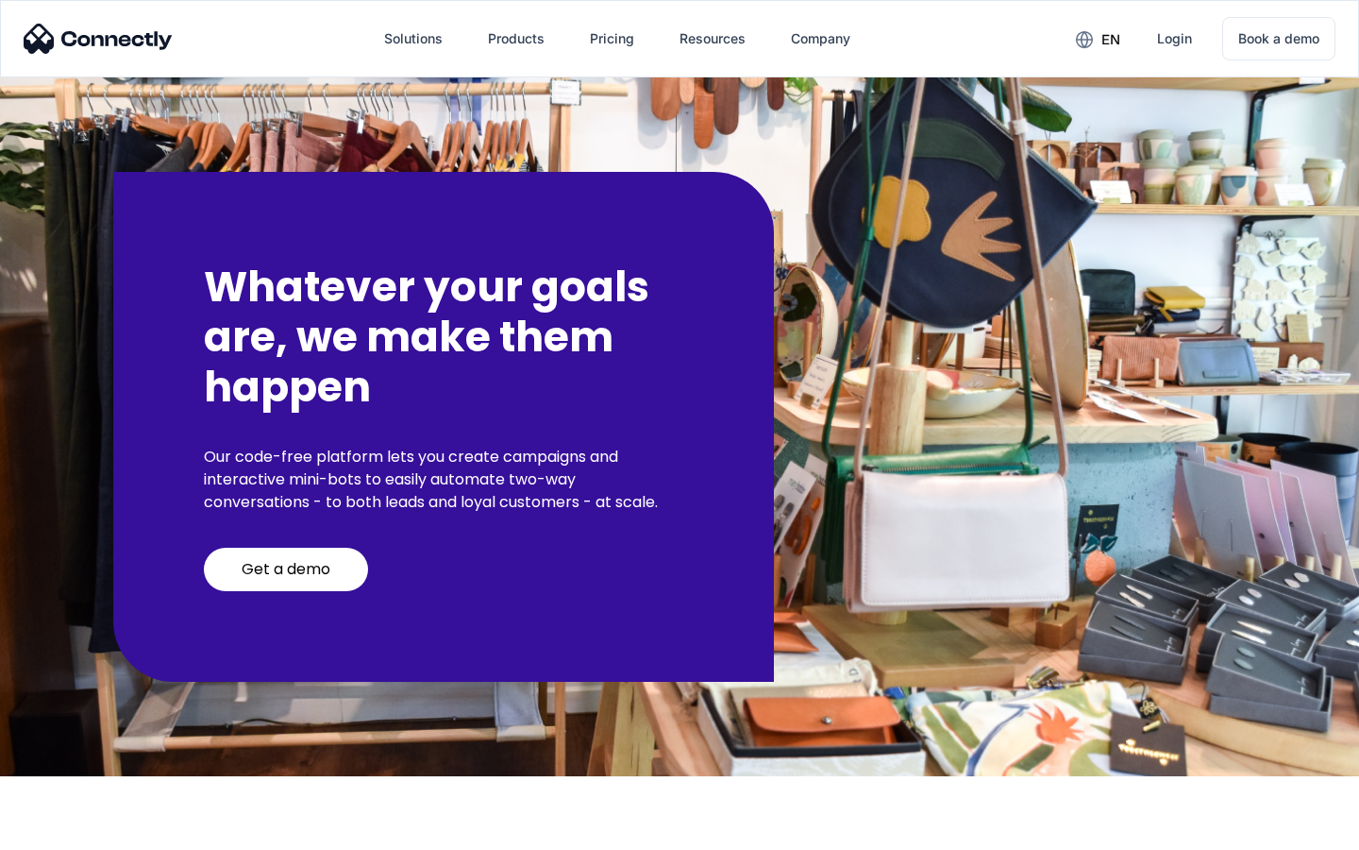  I want to click on h2: Whatever your goals are, we make them happen, so click(444, 337).